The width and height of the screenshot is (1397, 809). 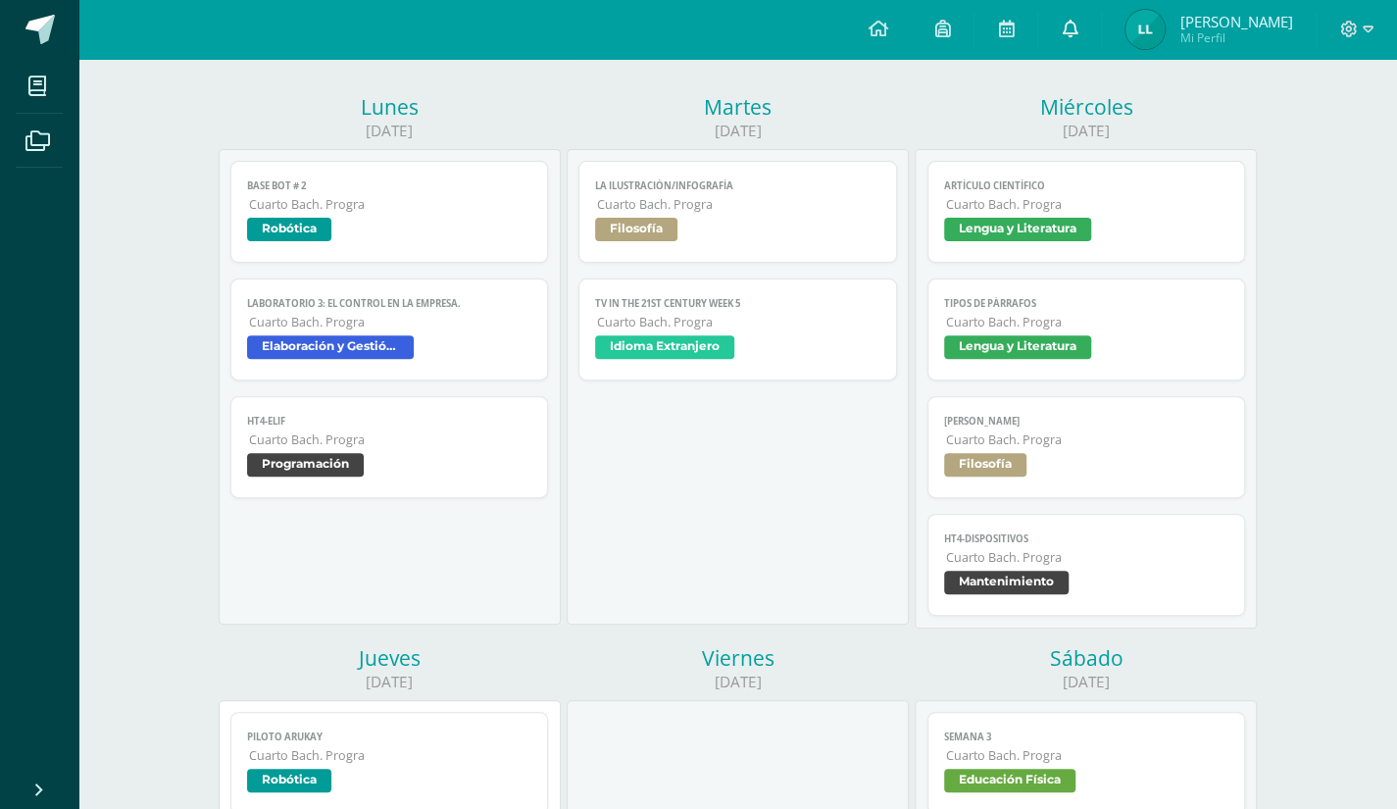 I want to click on span: HT4-ELIF, so click(x=389, y=421).